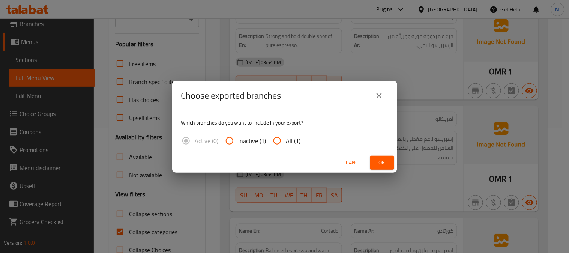 The image size is (569, 253). I want to click on h2: Choose exported branches, so click(231, 96).